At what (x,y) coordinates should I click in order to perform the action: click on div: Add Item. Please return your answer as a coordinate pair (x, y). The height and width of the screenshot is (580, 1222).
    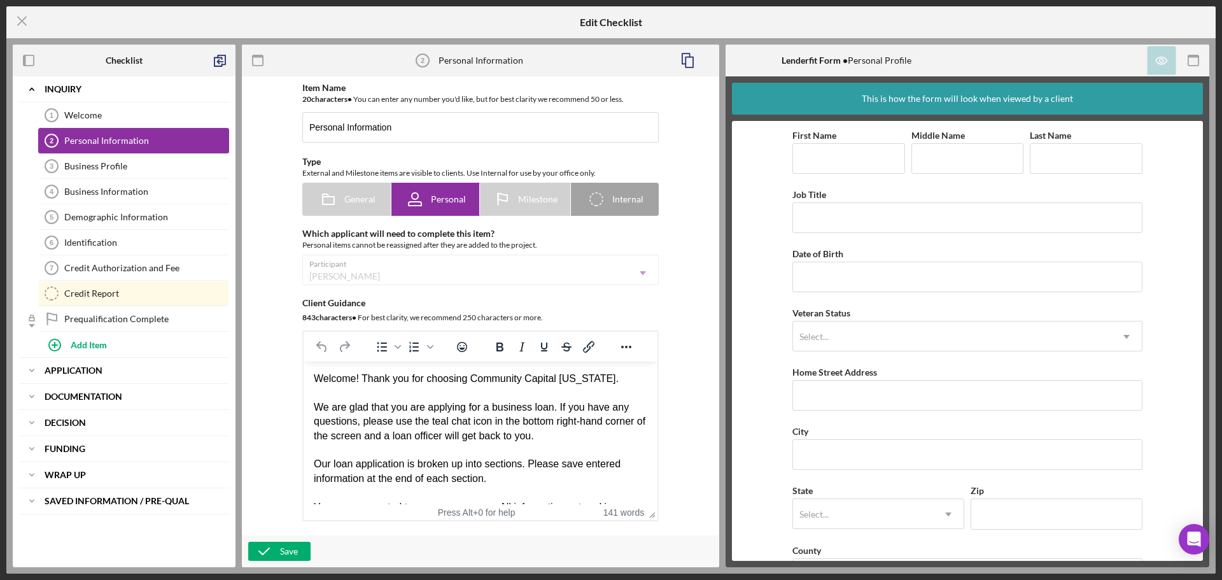
    Looking at the image, I should click on (88, 344).